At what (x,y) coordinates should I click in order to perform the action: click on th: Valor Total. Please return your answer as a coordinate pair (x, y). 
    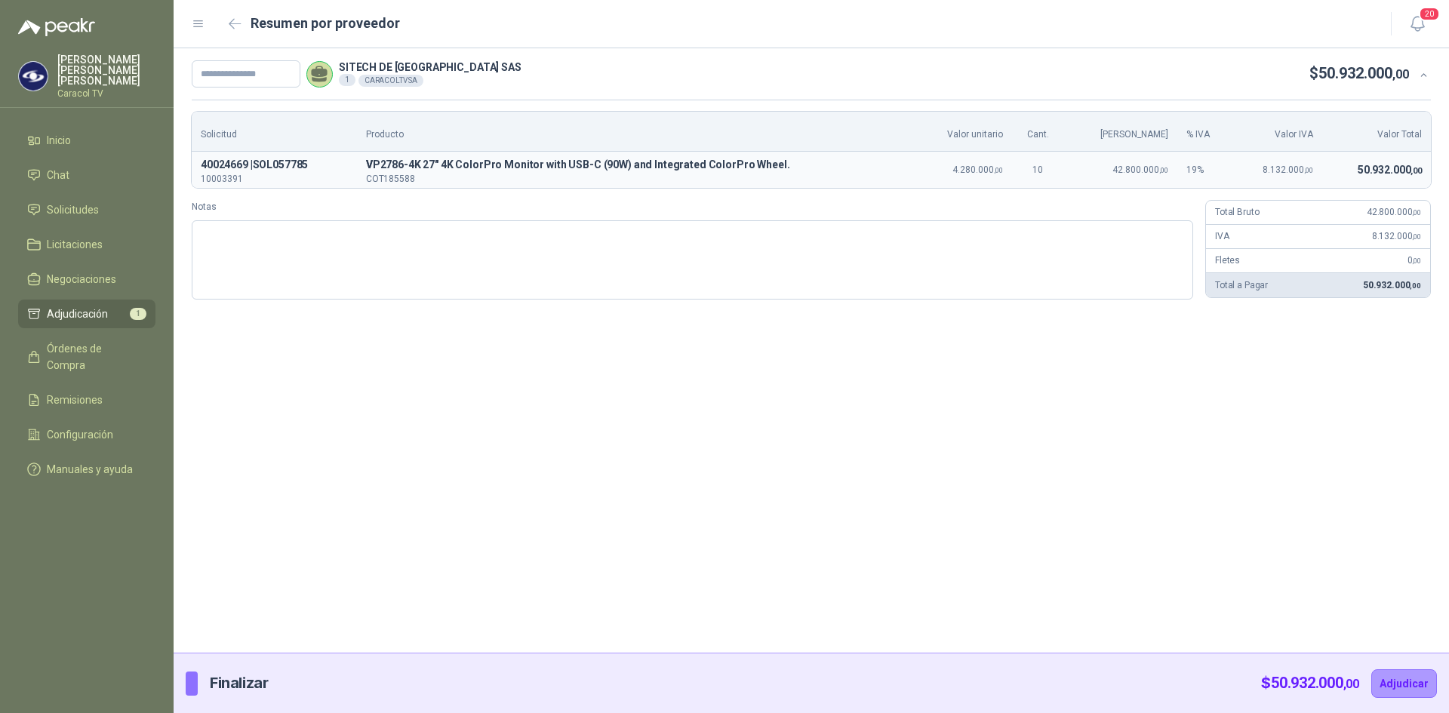
    Looking at the image, I should click on (1377, 131).